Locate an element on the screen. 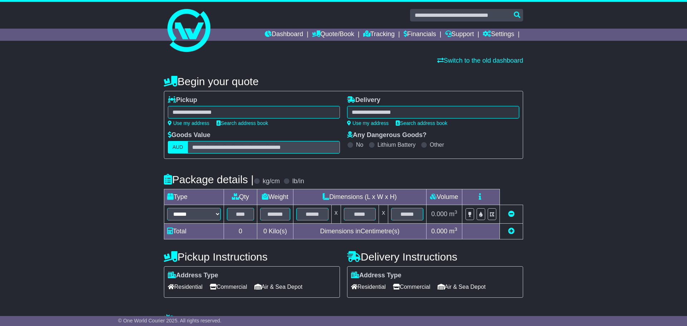 Image resolution: width=687 pixels, height=326 pixels. label: Delivery is located at coordinates (364, 100).